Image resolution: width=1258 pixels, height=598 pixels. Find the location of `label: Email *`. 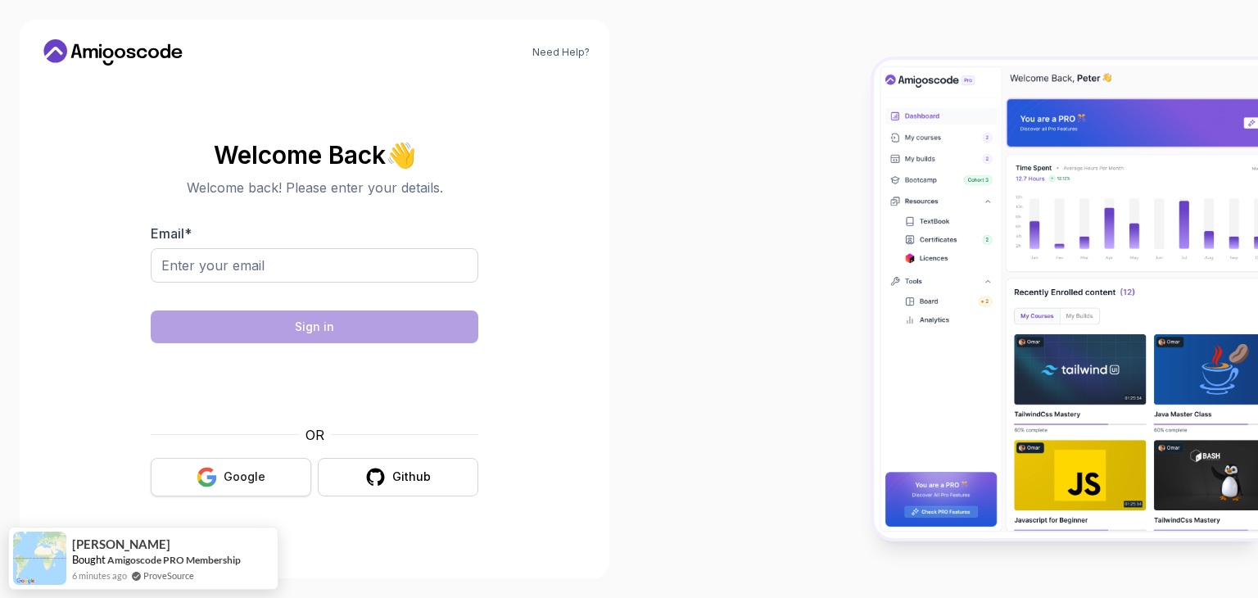

label: Email * is located at coordinates (171, 233).